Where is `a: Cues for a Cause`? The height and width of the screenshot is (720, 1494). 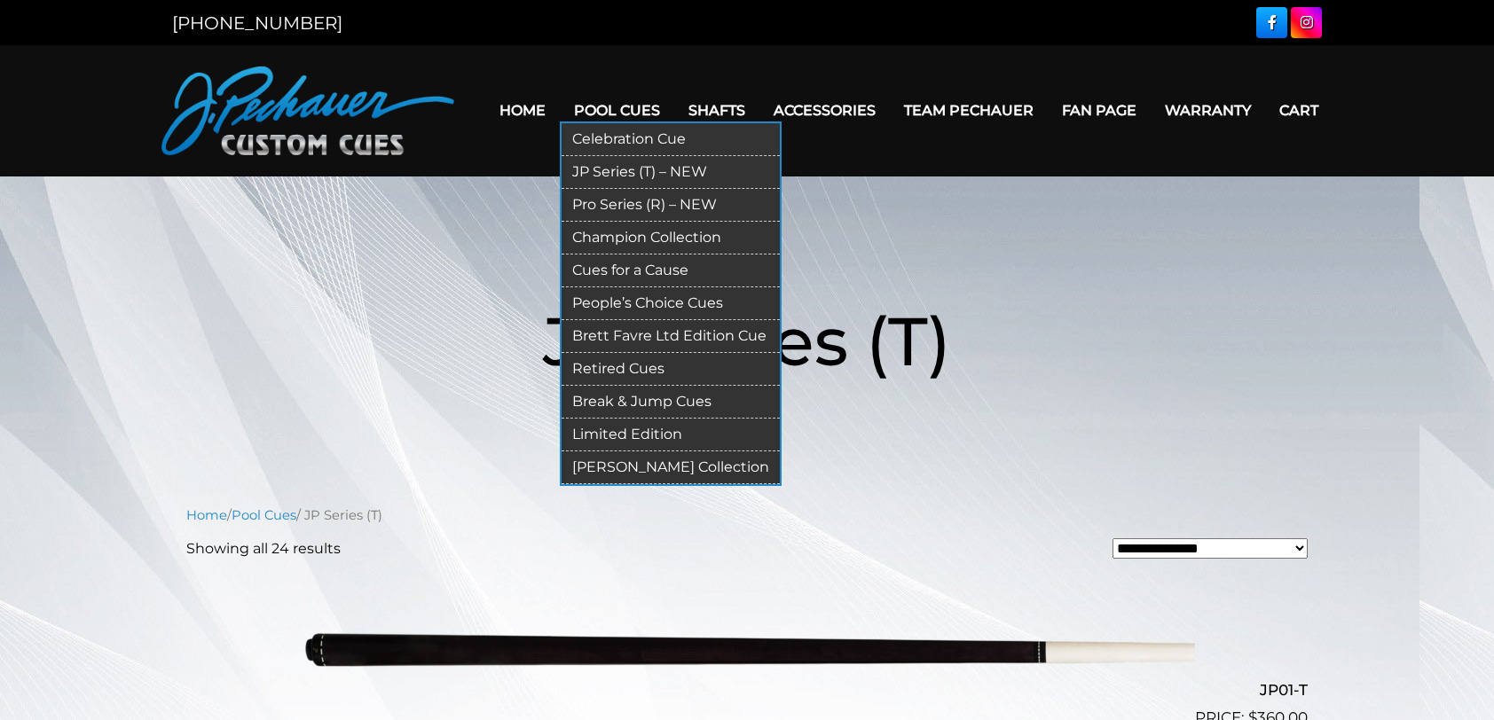
a: Cues for a Cause is located at coordinates (671, 271).